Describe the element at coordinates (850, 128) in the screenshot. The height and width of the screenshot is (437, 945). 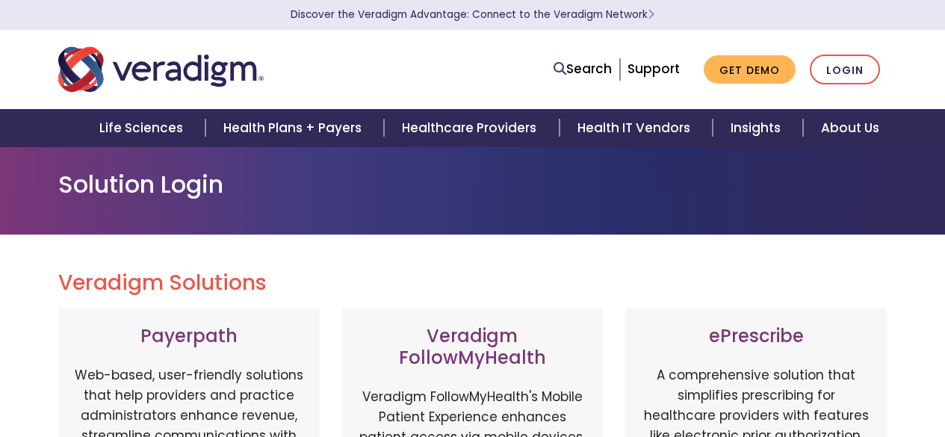
I see `a: About Us` at that location.